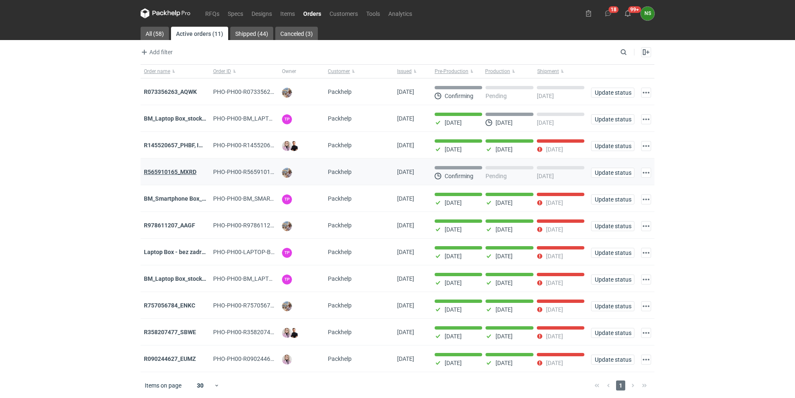 This screenshot has width=795, height=398. Describe the element at coordinates (189, 252) in the screenshot. I see `strong: Laptop Box - bez zadruku - stock 3` at that location.